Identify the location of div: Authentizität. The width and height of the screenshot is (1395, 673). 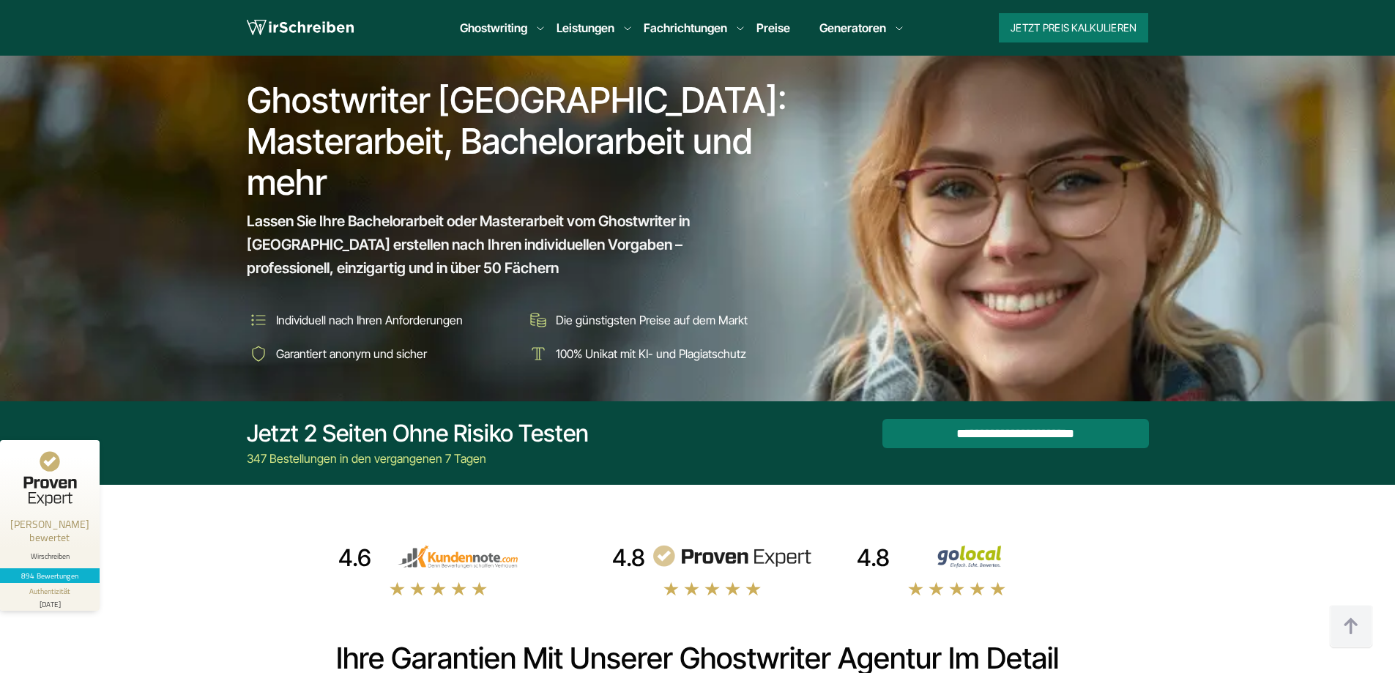
(50, 591).